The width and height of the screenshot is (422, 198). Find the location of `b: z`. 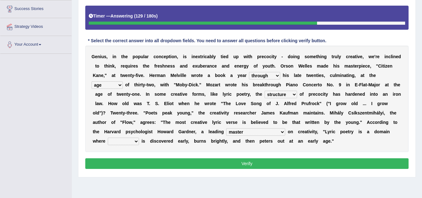

b: z is located at coordinates (386, 66).